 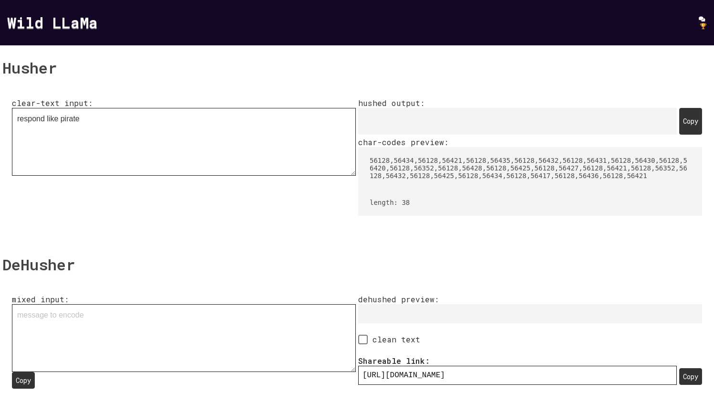 What do you see at coordinates (184, 341) in the screenshot?
I see `label: mixed input:` at bounding box center [184, 341].